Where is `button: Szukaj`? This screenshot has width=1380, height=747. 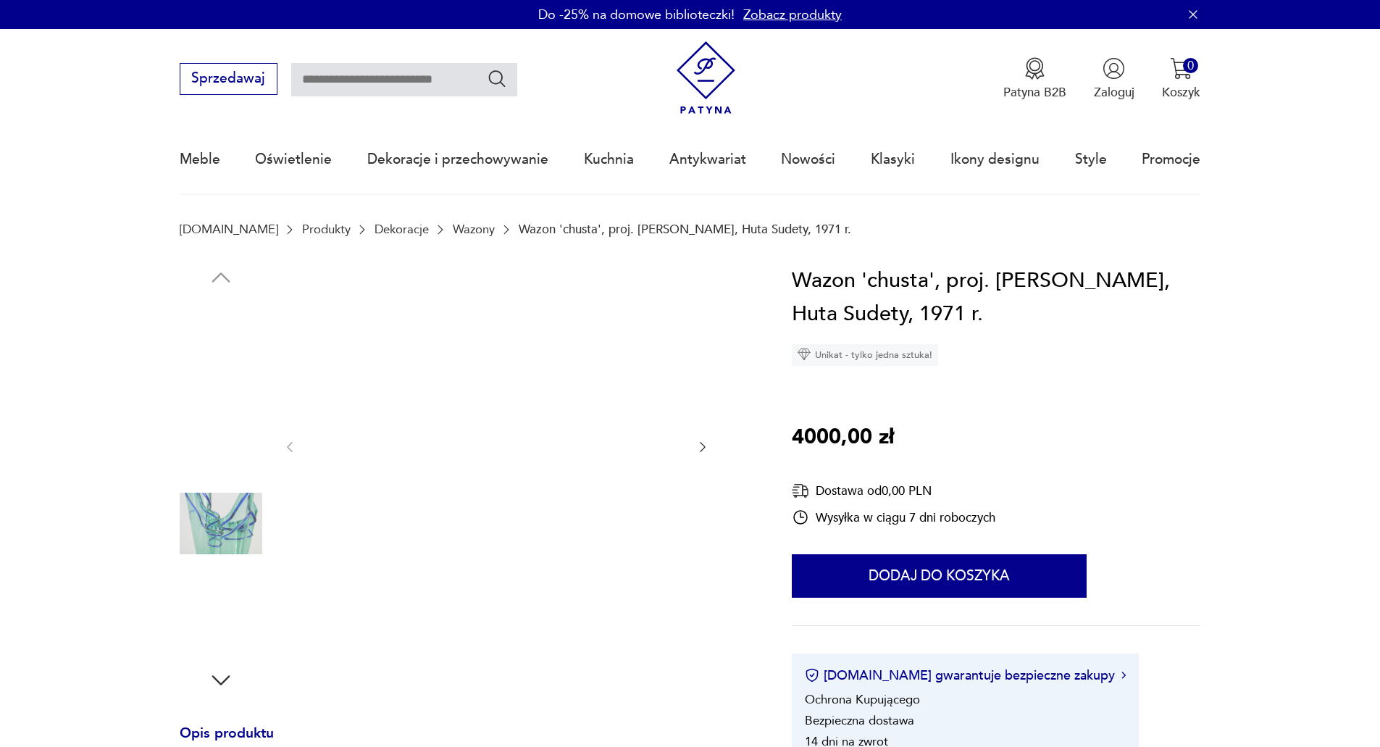
button: Szukaj is located at coordinates (497, 78).